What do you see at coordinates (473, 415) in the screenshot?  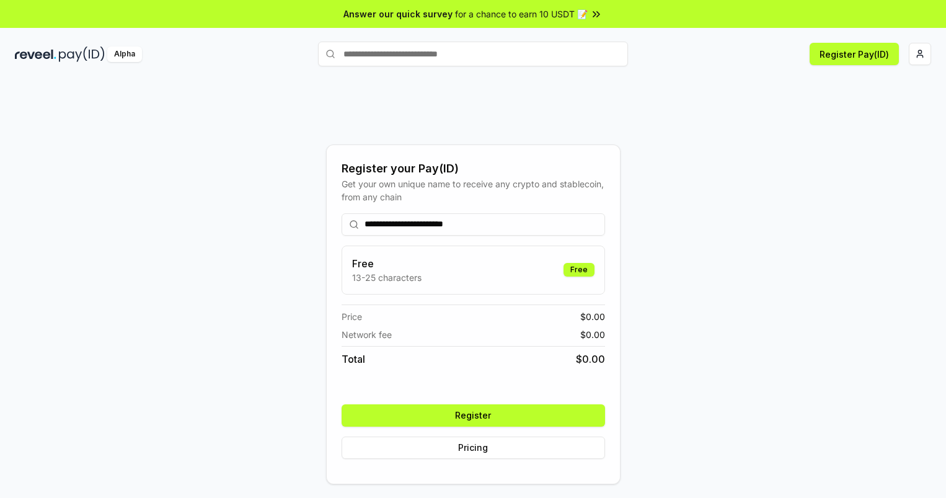 I see `button: Register` at bounding box center [473, 415].